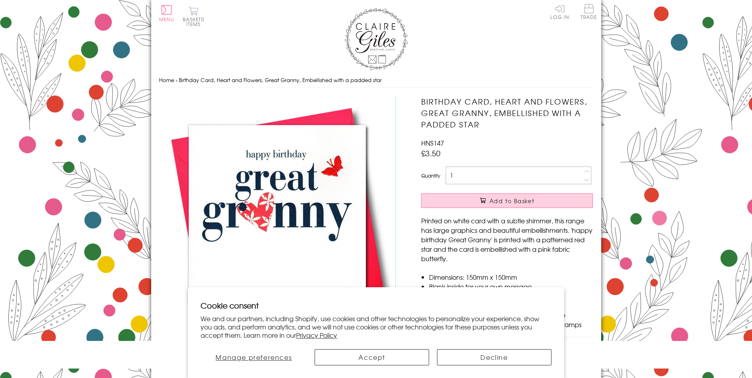  Describe the element at coordinates (167, 80) in the screenshot. I see `a: Home` at that location.